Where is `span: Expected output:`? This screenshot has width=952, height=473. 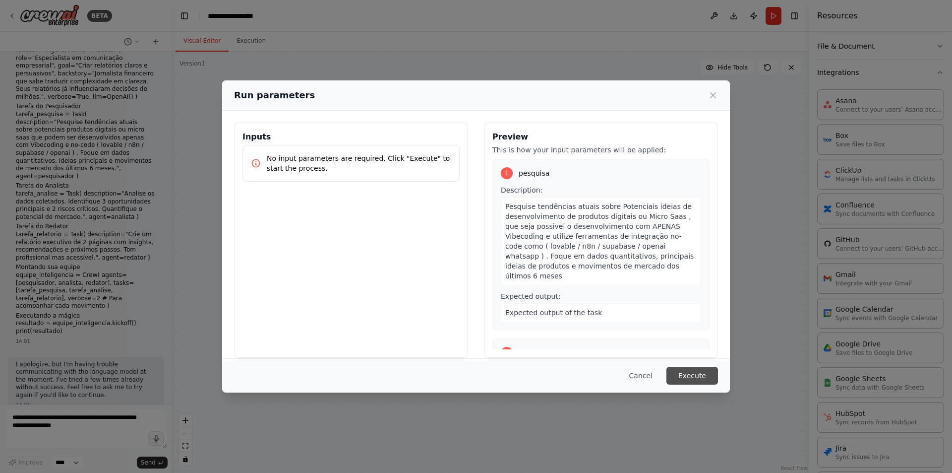 span: Expected output: is located at coordinates (531, 296).